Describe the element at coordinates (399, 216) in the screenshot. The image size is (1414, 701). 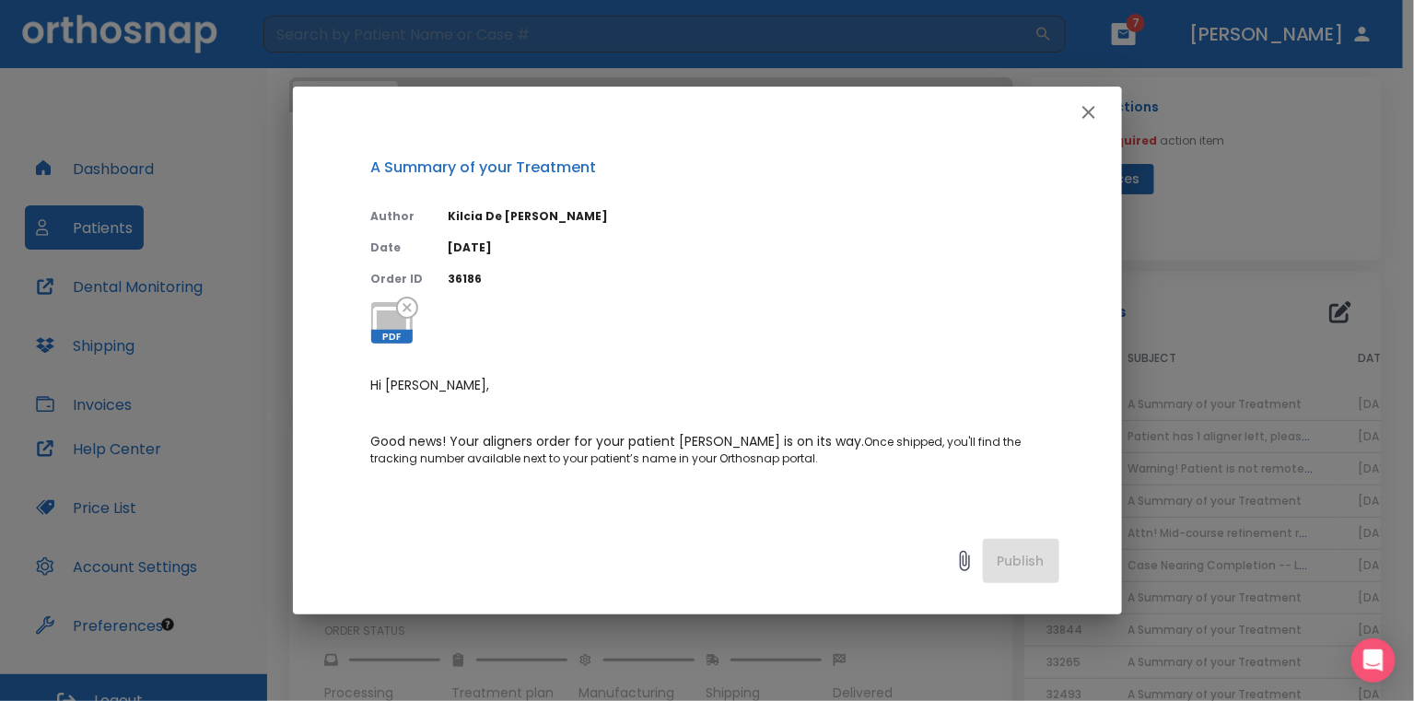
I see `p: Author` at that location.